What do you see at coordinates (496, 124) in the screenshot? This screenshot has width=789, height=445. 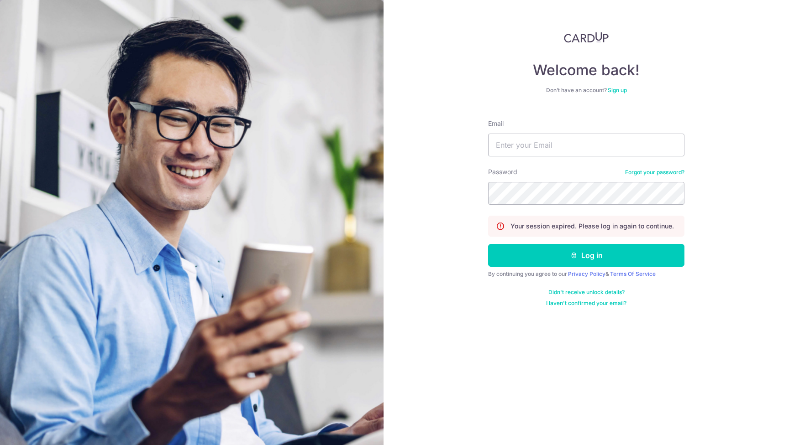 I see `label: Email` at bounding box center [496, 124].